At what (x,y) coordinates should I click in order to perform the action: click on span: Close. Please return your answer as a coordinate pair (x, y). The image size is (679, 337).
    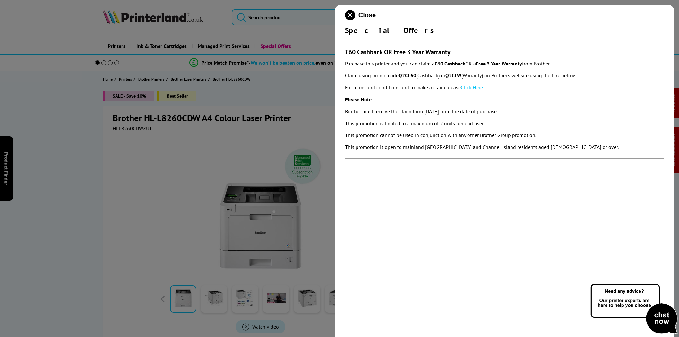
    Looking at the image, I should click on (367, 15).